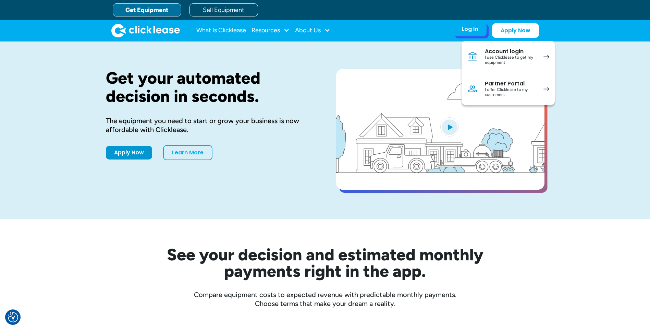 The width and height of the screenshot is (650, 330). I want to click on a: Learn More, so click(188, 153).